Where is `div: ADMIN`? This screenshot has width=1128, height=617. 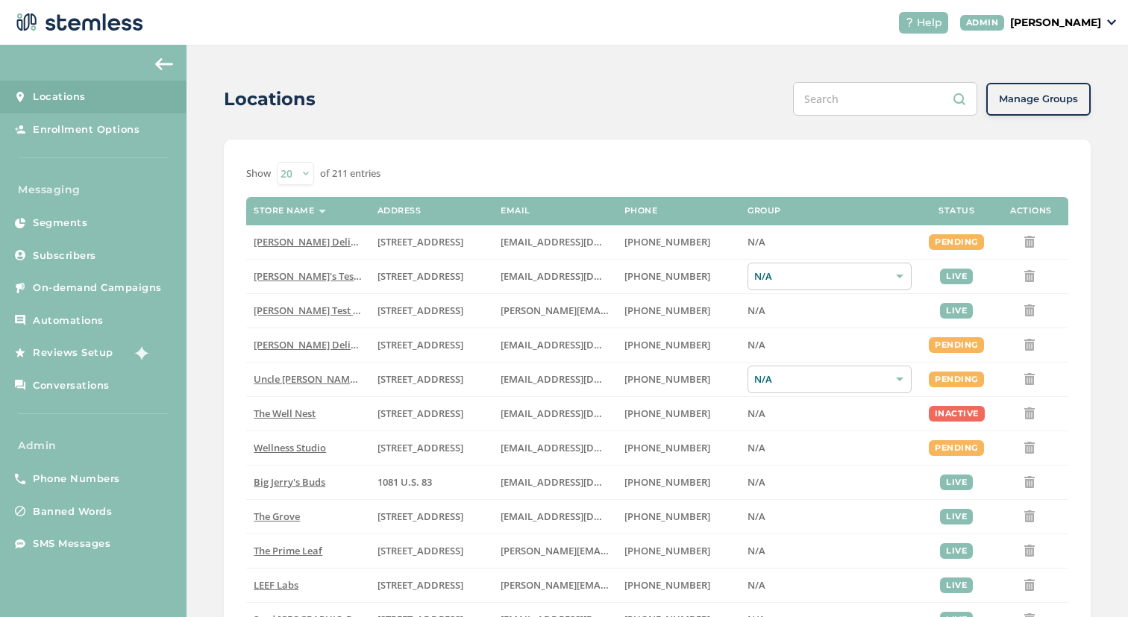 div: ADMIN is located at coordinates (982, 22).